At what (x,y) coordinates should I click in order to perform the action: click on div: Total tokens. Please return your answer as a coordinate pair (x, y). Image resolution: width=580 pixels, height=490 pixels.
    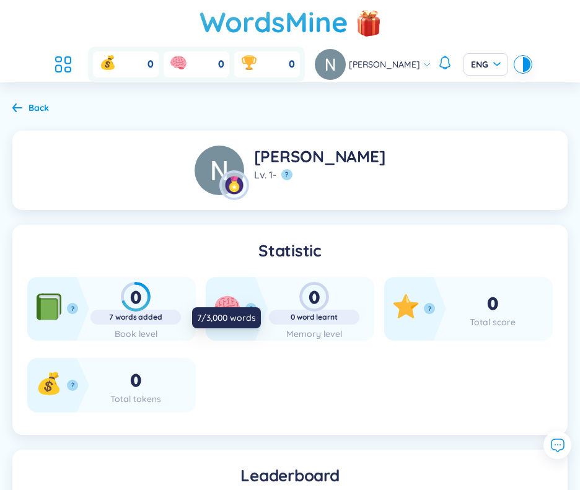
    Looking at the image, I should click on (136, 399).